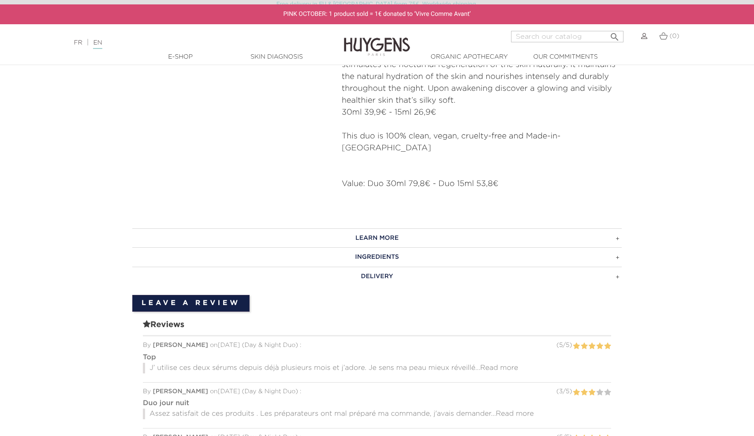  What do you see at coordinates (377, 238) in the screenshot?
I see `h3: LEARN MORE` at bounding box center [377, 238].